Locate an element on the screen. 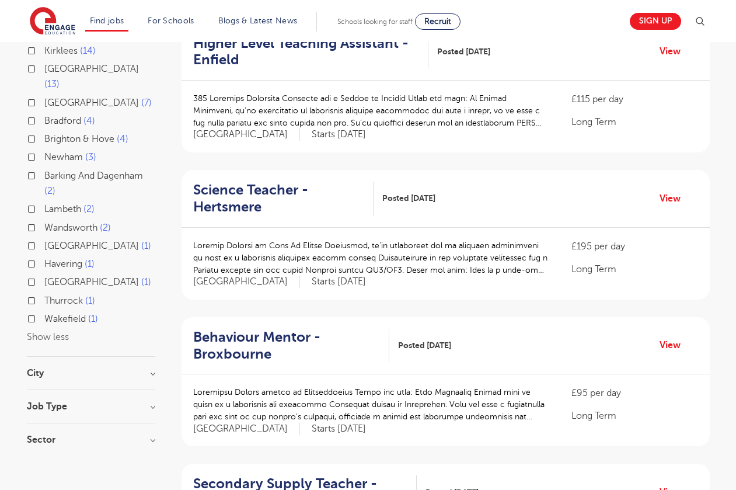  span: 13 is located at coordinates (52, 84).